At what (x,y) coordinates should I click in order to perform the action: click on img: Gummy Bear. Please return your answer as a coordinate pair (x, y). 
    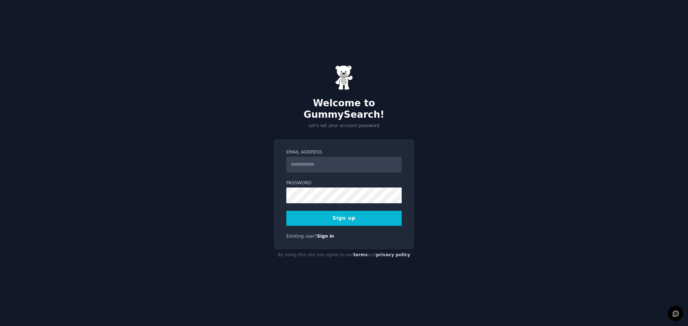
    Looking at the image, I should click on (344, 78).